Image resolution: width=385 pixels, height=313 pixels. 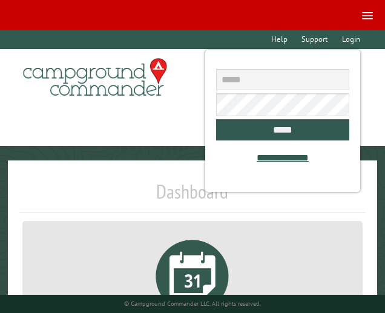 I want to click on small: © Campground Commander LLC. All rights reserved., so click(x=193, y=303).